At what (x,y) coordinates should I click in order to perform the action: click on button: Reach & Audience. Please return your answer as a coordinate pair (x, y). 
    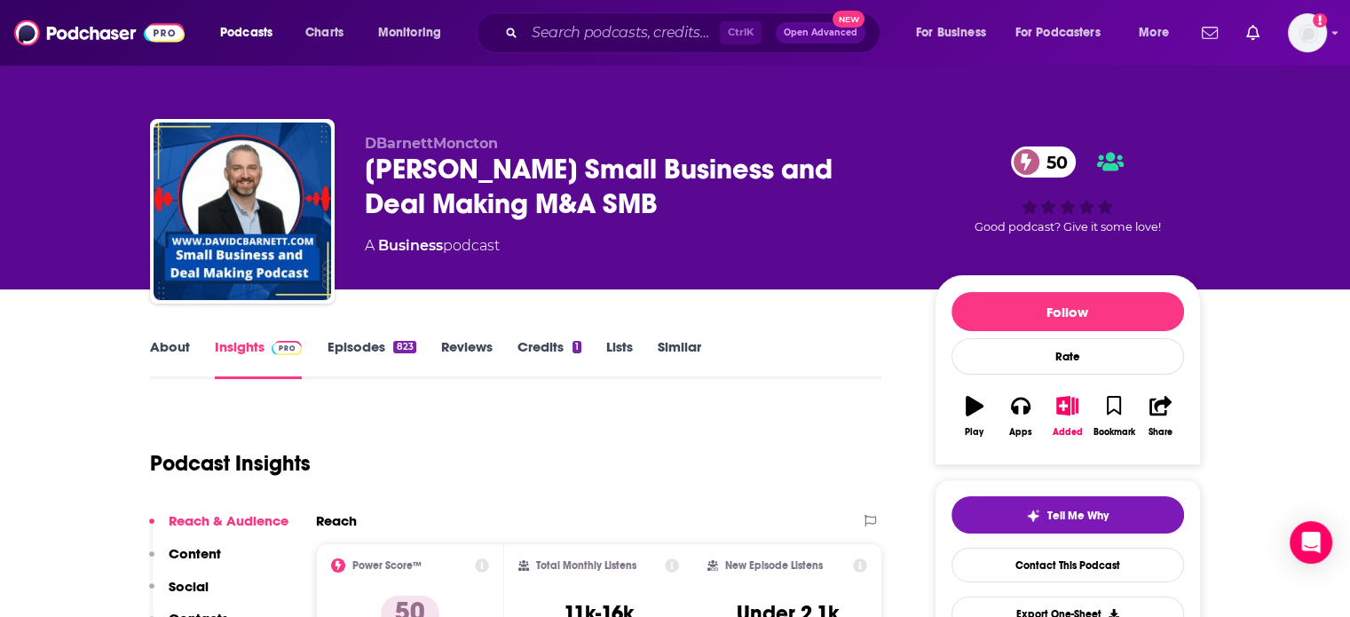
    Looking at the image, I should click on (218, 528).